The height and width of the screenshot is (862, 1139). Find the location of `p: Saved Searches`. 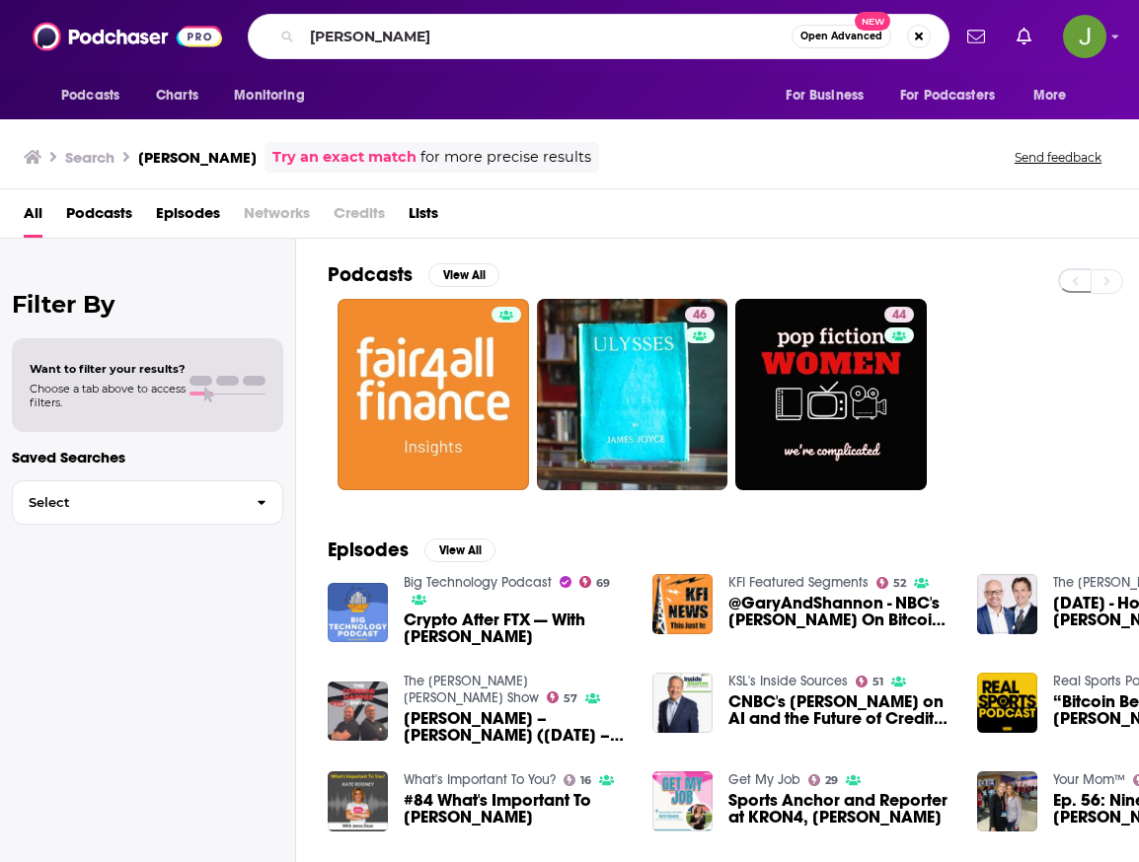

p: Saved Searches is located at coordinates (147, 457).